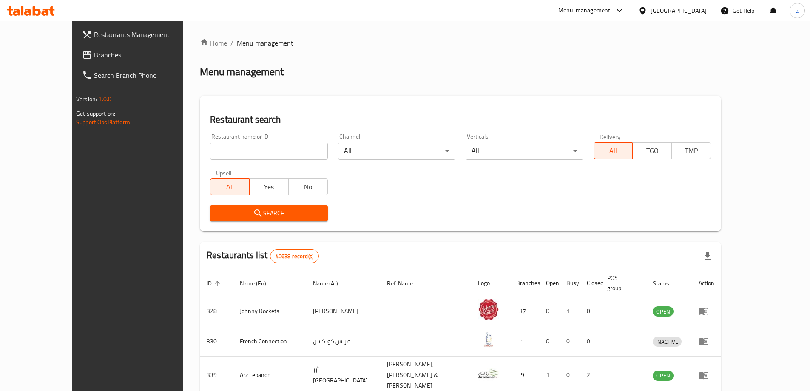 The height and width of the screenshot is (391, 810). Describe the element at coordinates (147, 34) in the screenshot. I see `span: Restaurants Management` at that location.